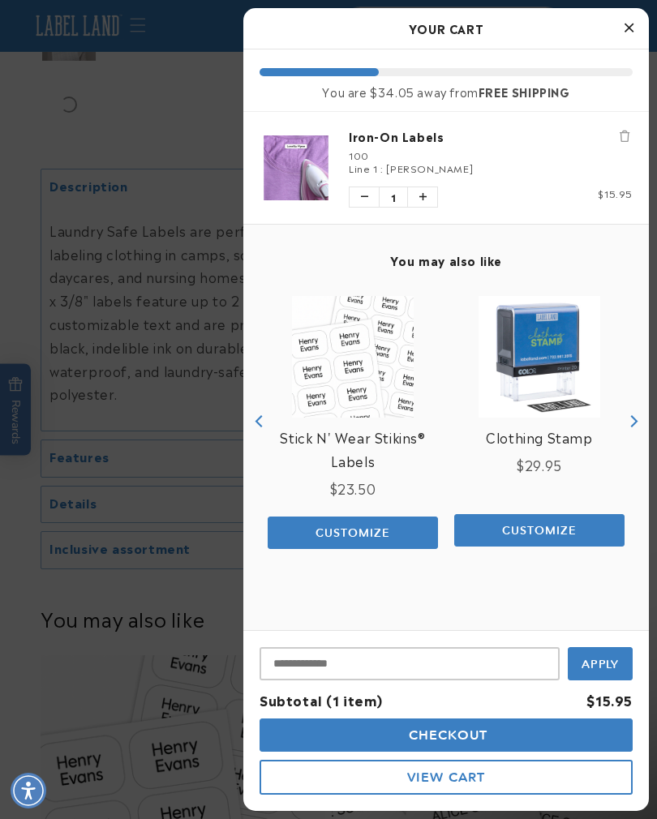  I want to click on b: FREE SHIPPING, so click(524, 91).